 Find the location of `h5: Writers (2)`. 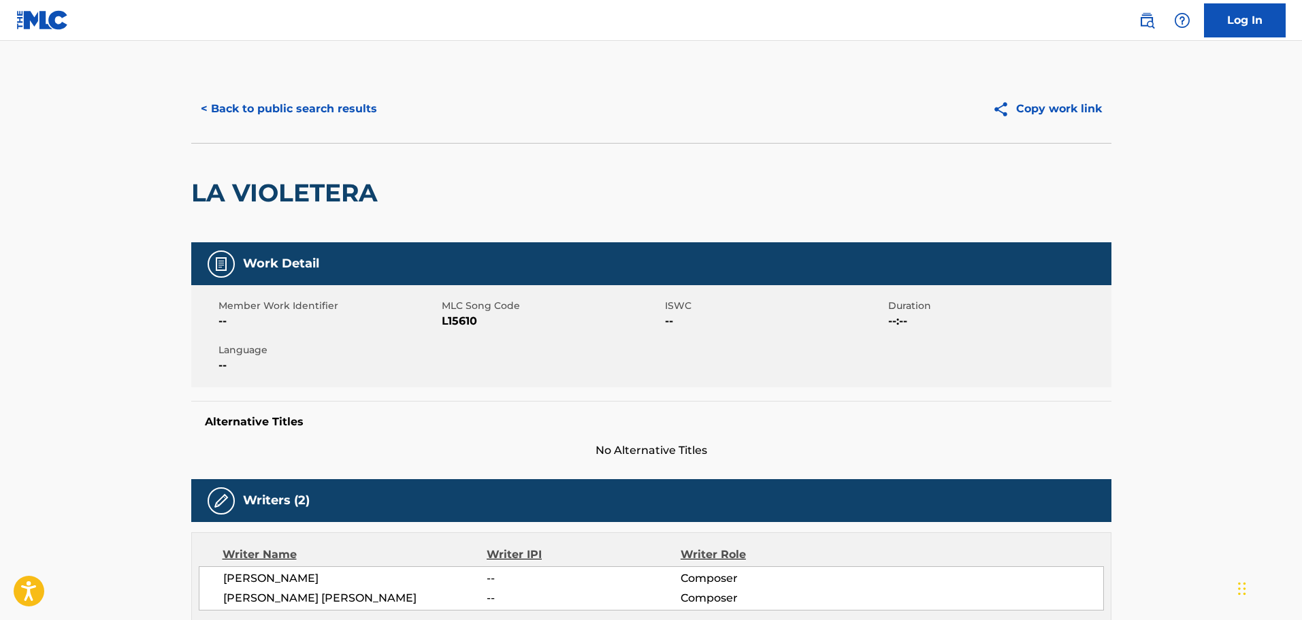

h5: Writers (2) is located at coordinates (276, 500).